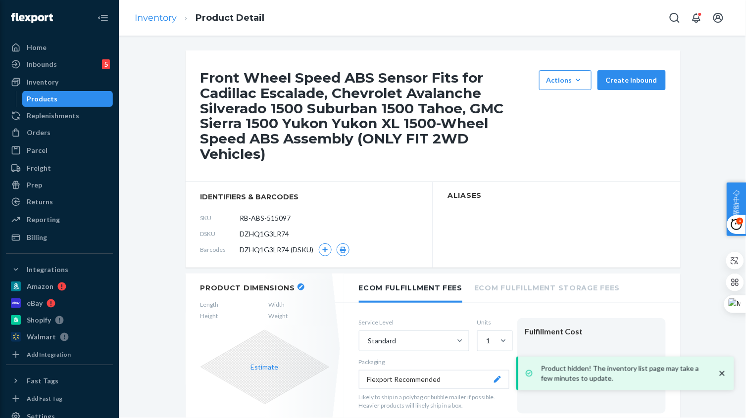  What do you see at coordinates (37, 151) in the screenshot?
I see `div: Parcel` at bounding box center [37, 151].